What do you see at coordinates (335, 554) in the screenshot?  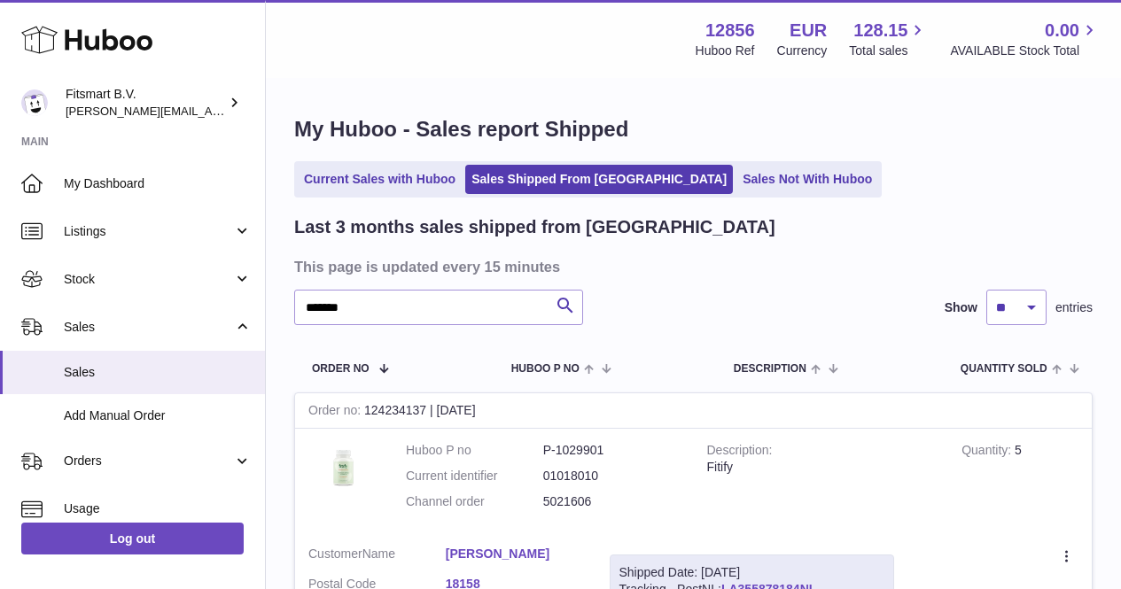 I see `span: Customer` at bounding box center [335, 554].